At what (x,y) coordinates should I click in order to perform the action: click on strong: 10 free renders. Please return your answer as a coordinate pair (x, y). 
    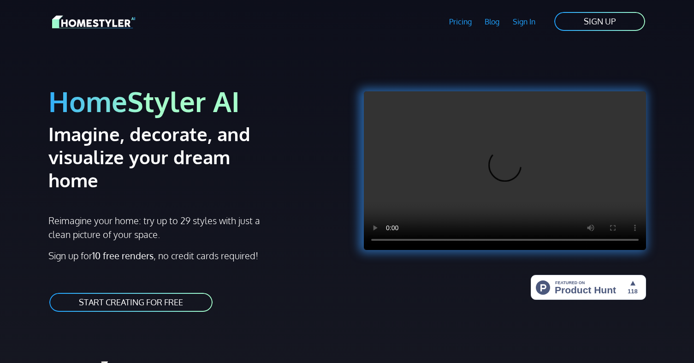
    Looking at the image, I should click on (123, 256).